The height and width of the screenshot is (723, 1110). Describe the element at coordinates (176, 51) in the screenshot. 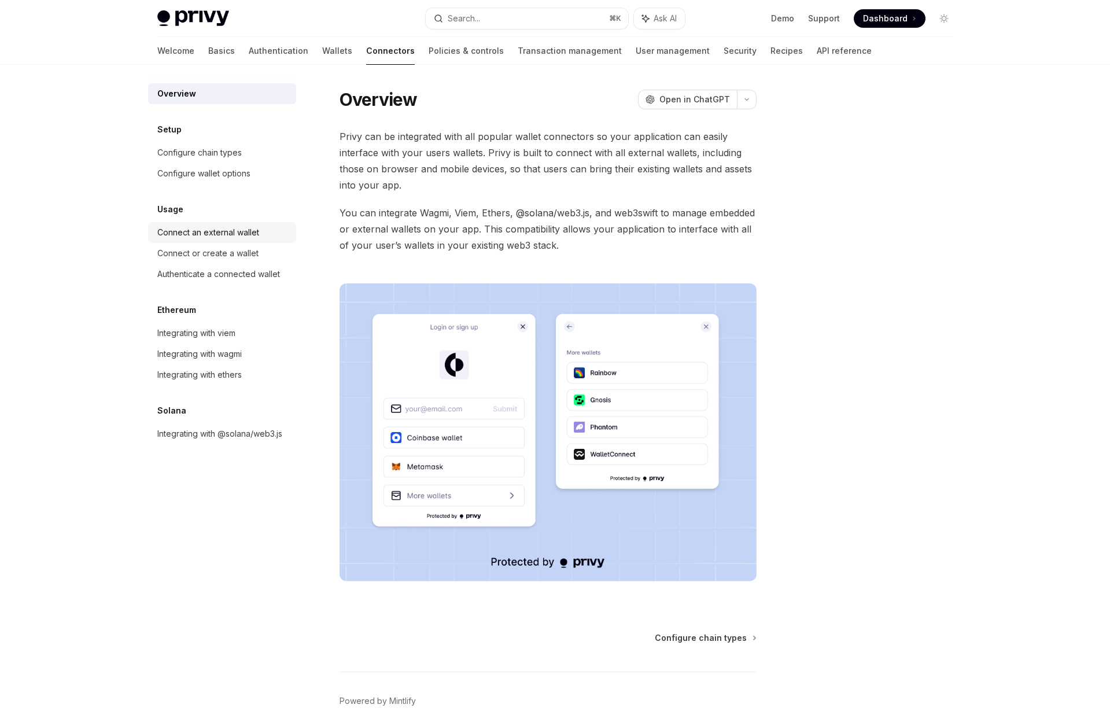

I see `a: Welcome` at that location.